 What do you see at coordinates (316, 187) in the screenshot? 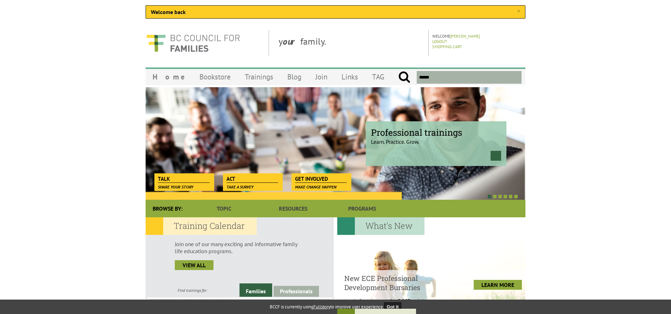
I see `span: Make change happen` at bounding box center [316, 187].